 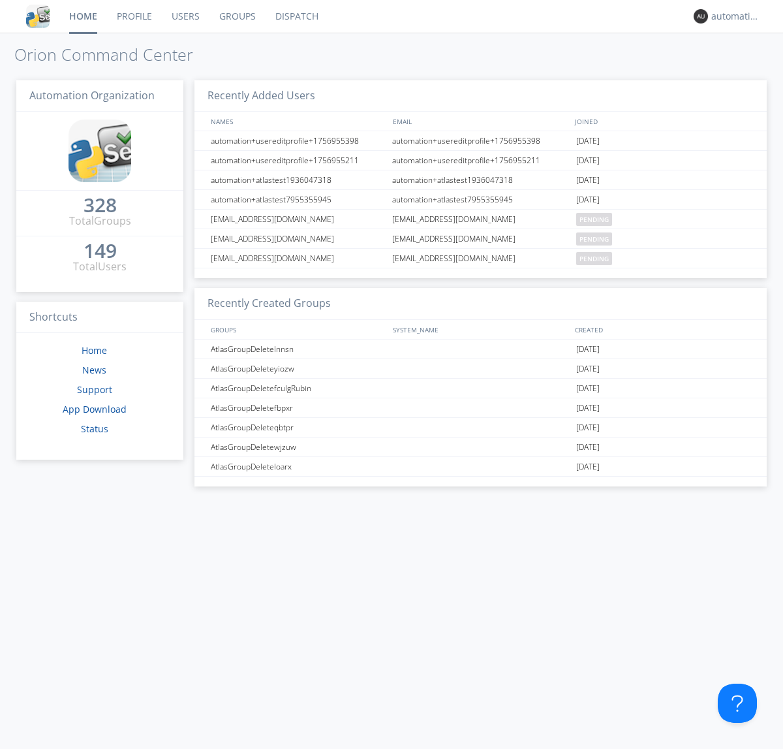 What do you see at coordinates (298, 368) in the screenshot?
I see `div: AtlasGroupDeleteyiozw` at bounding box center [298, 368].